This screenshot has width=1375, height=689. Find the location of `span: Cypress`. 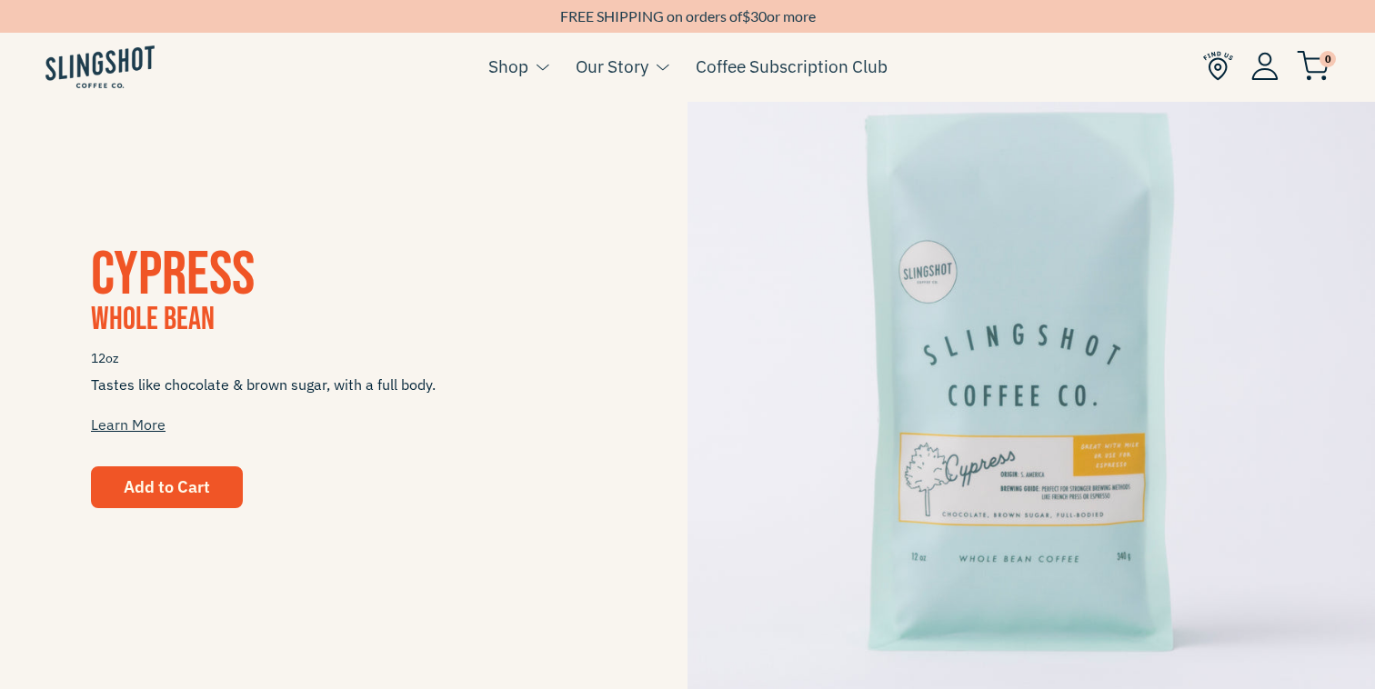

span: Cypress is located at coordinates (173, 275).